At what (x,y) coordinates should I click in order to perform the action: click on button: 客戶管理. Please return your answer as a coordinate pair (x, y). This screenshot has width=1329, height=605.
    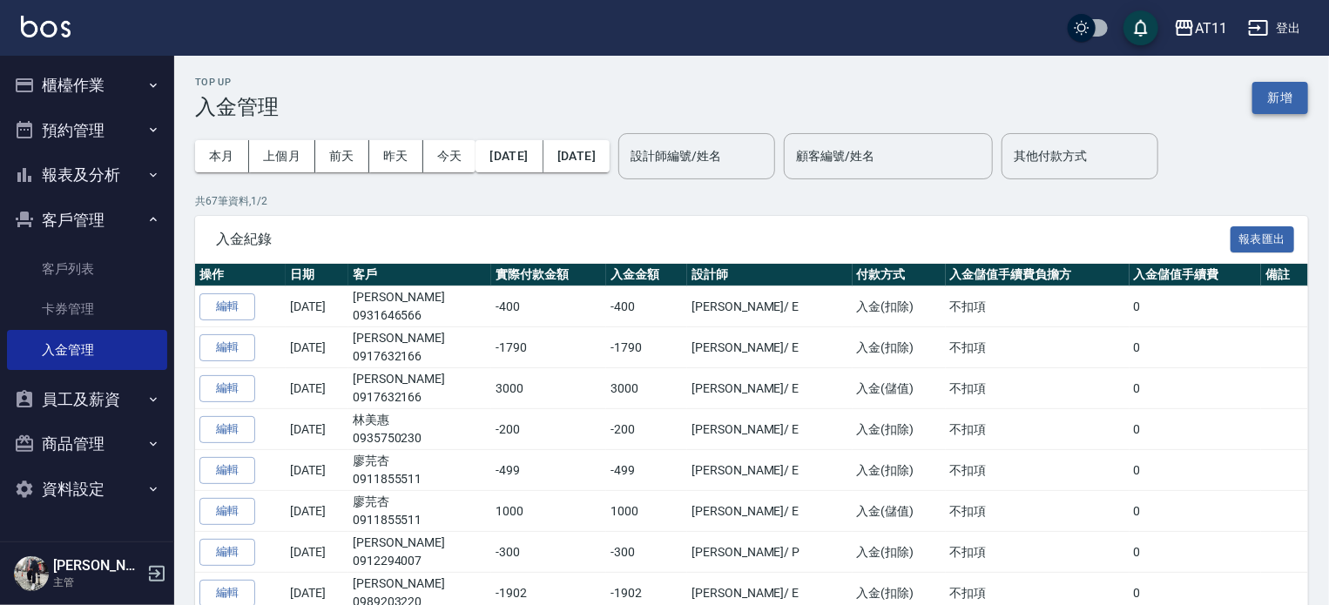
    Looking at the image, I should click on (87, 220).